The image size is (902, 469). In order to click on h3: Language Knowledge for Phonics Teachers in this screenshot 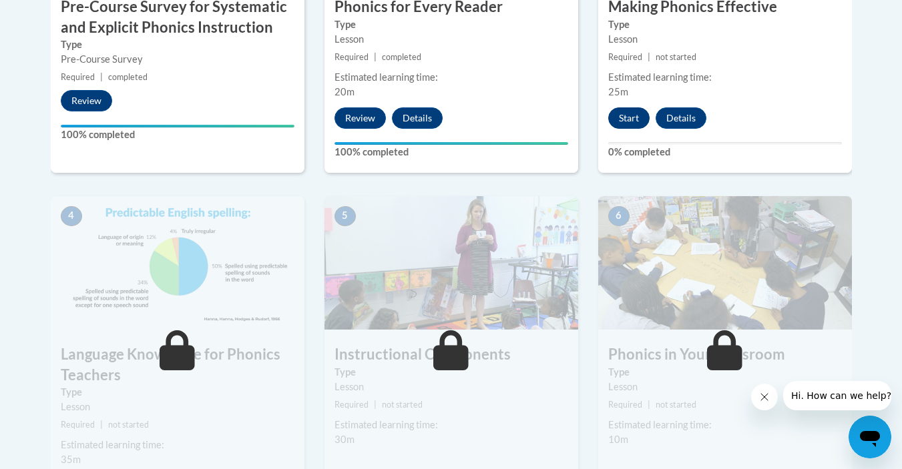, I will do `click(178, 365)`.